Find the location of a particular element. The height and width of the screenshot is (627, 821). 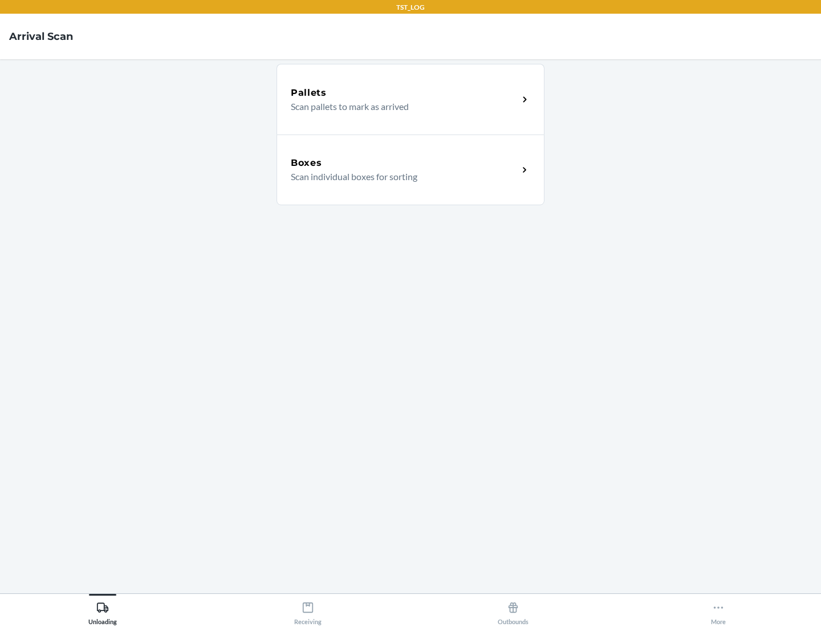

p: TST_LOG is located at coordinates (410, 7).